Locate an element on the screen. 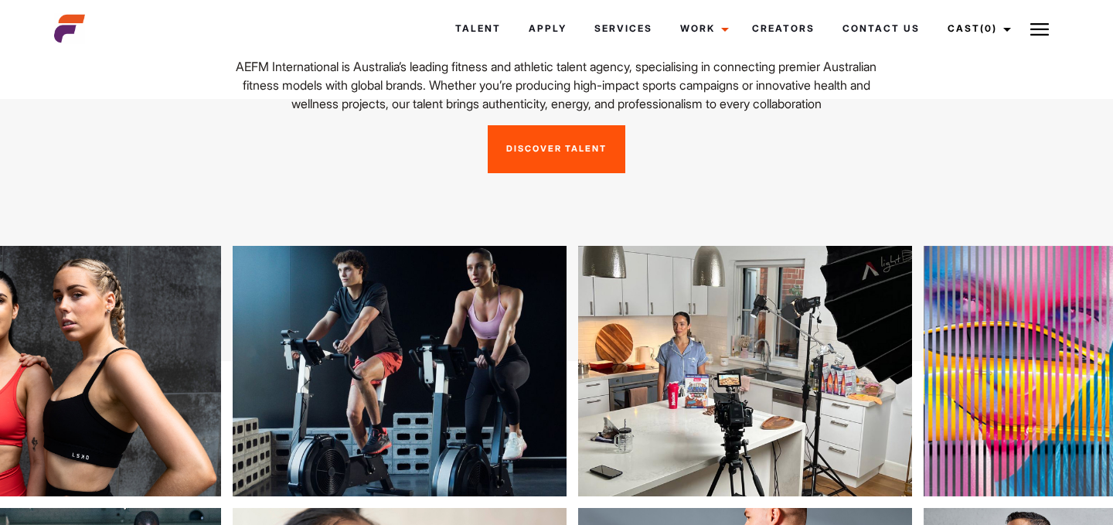 The width and height of the screenshot is (1113, 525). a: Contact Us is located at coordinates (881, 29).